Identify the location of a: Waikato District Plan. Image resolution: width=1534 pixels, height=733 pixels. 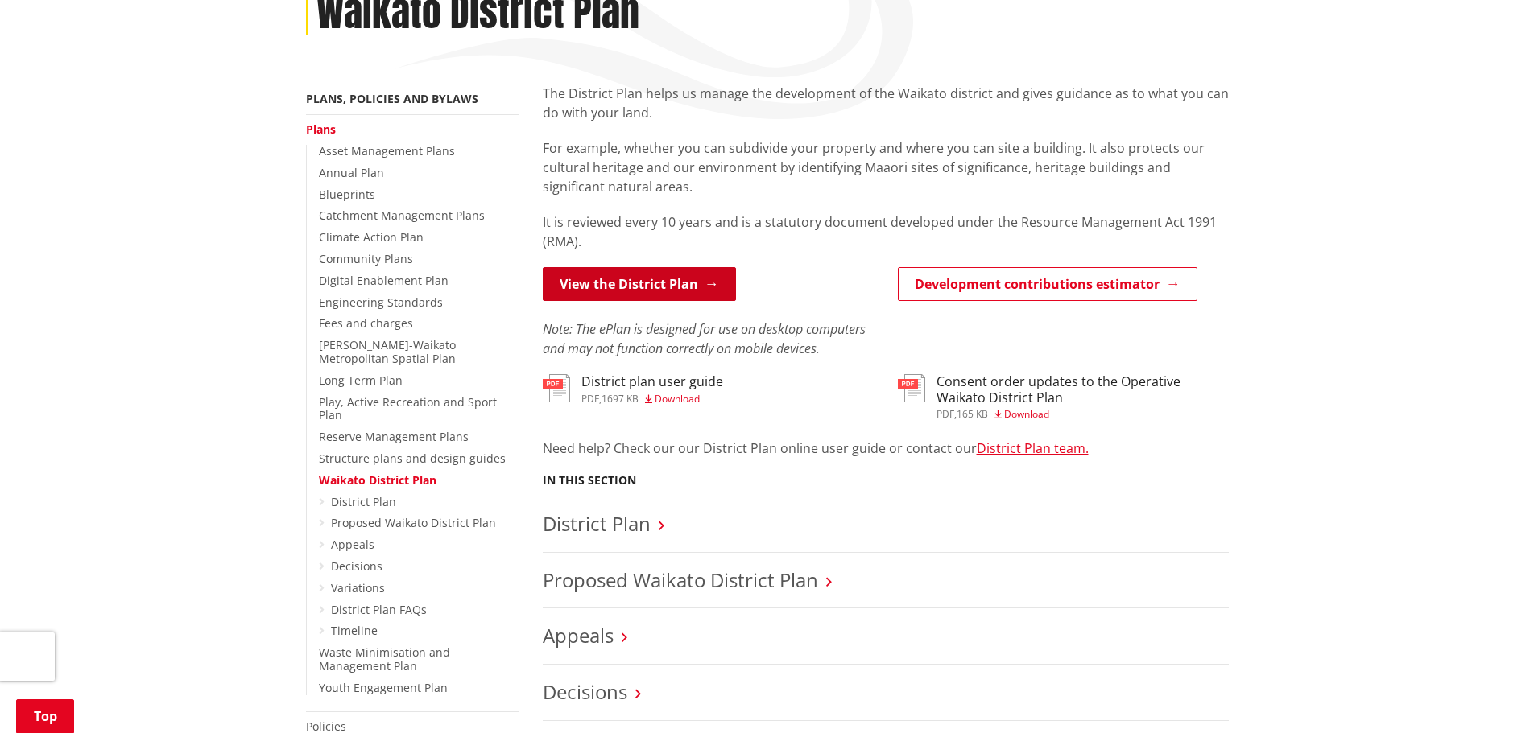
(378, 480).